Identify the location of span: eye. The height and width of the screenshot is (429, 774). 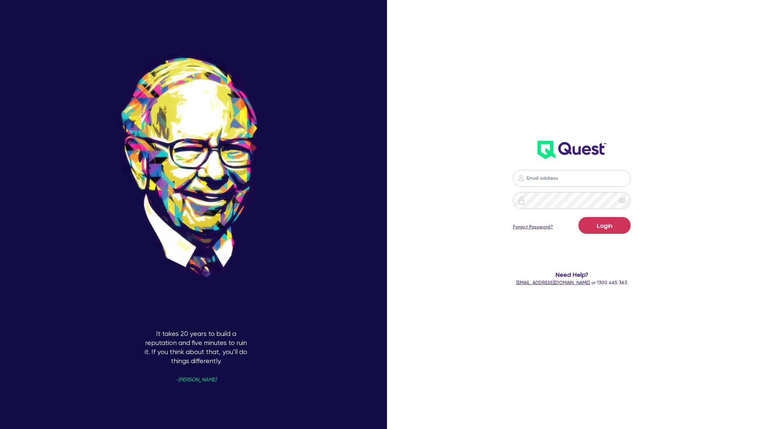
(622, 200).